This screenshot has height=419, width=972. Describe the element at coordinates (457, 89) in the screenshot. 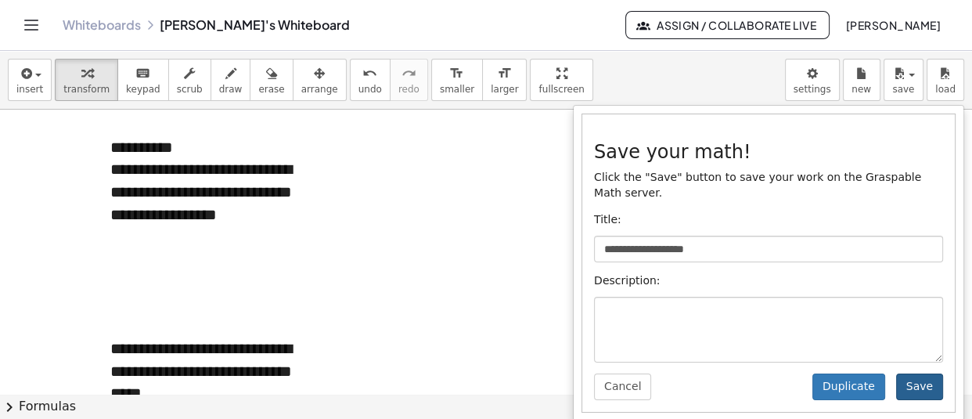

I see `span: smaller` at that location.